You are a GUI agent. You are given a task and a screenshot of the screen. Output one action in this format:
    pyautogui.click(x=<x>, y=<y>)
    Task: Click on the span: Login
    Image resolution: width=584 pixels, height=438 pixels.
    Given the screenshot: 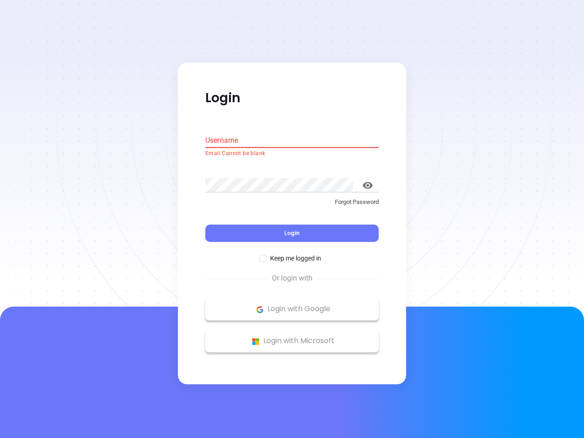 What is the action you would take?
    pyautogui.click(x=292, y=233)
    